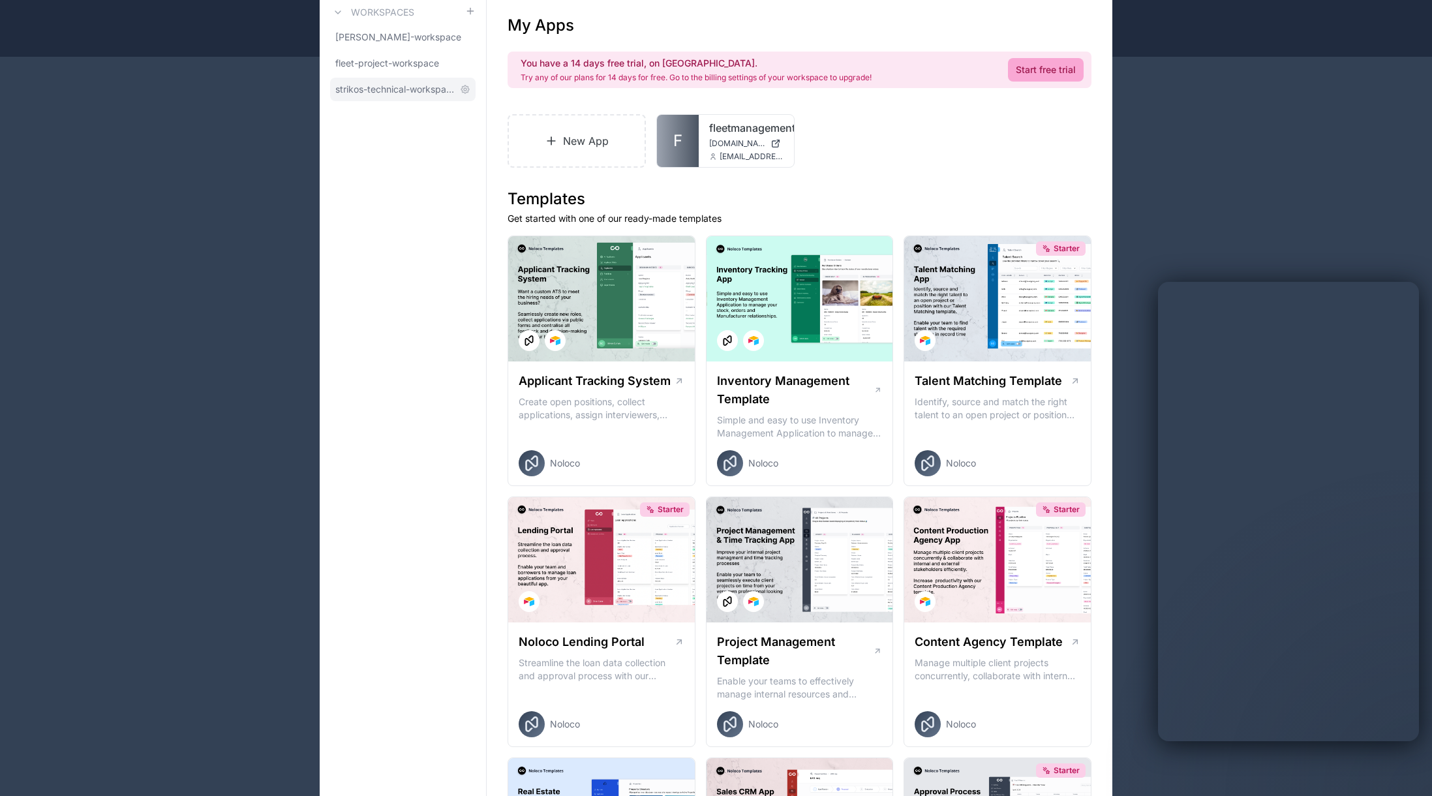 Image resolution: width=1432 pixels, height=796 pixels. What do you see at coordinates (382, 12) in the screenshot?
I see `h3: Workspaces` at bounding box center [382, 12].